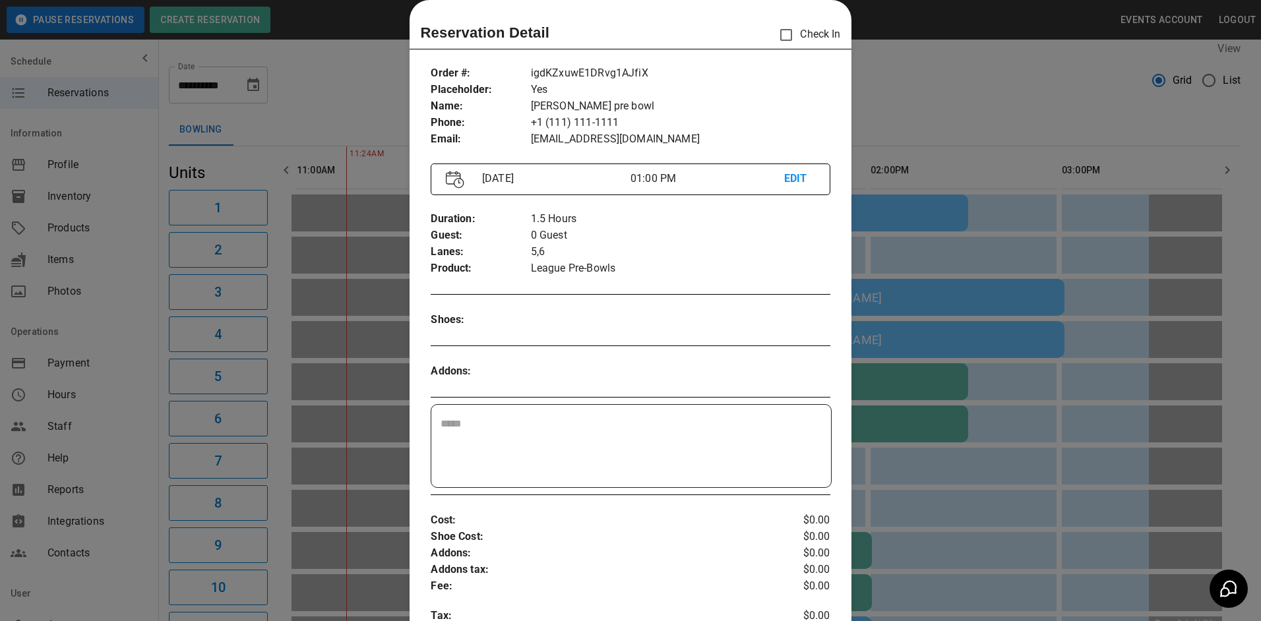 The height and width of the screenshot is (621, 1261). Describe the element at coordinates (480, 320) in the screenshot. I see `p: Shoes :` at that location.